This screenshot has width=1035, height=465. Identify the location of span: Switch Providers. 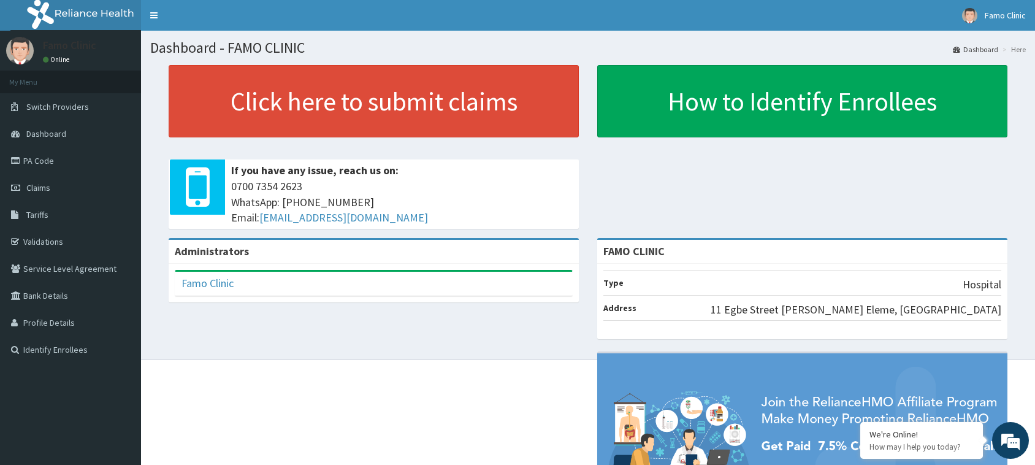
(58, 107).